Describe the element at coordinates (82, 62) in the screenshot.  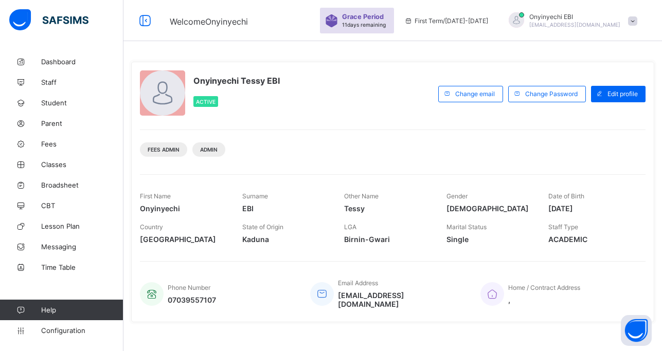
I see `span: Dashboard` at that location.